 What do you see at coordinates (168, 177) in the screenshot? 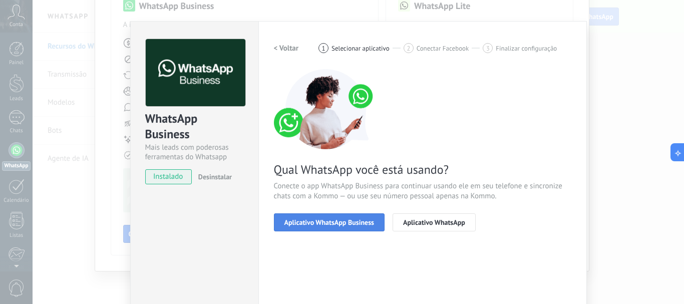
I see `span: instalado` at bounding box center [168, 177].